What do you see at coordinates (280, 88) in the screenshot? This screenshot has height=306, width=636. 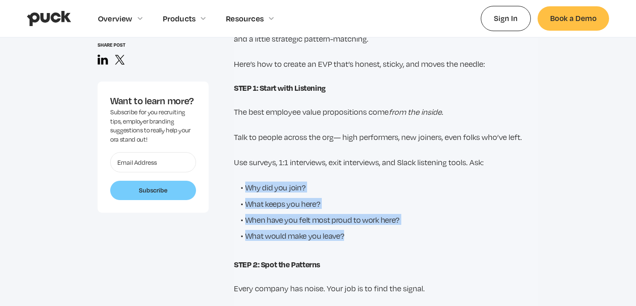 I see `strong: STEP 1: Start with Listening` at bounding box center [280, 88].